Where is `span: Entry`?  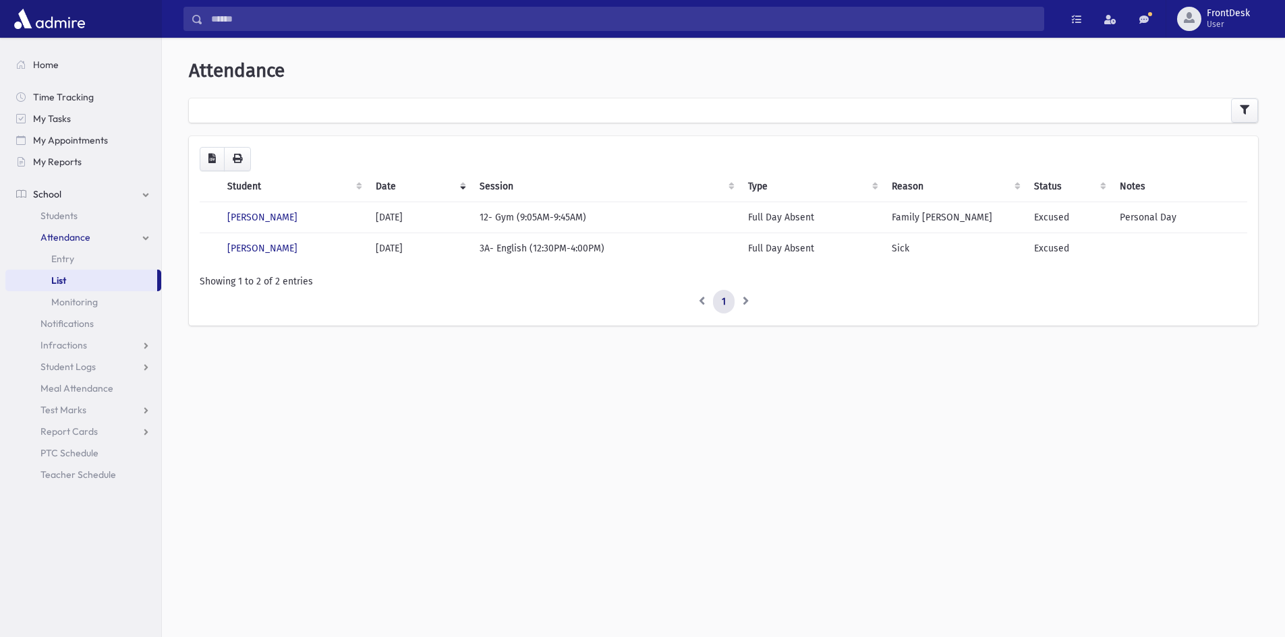 span: Entry is located at coordinates (63, 259).